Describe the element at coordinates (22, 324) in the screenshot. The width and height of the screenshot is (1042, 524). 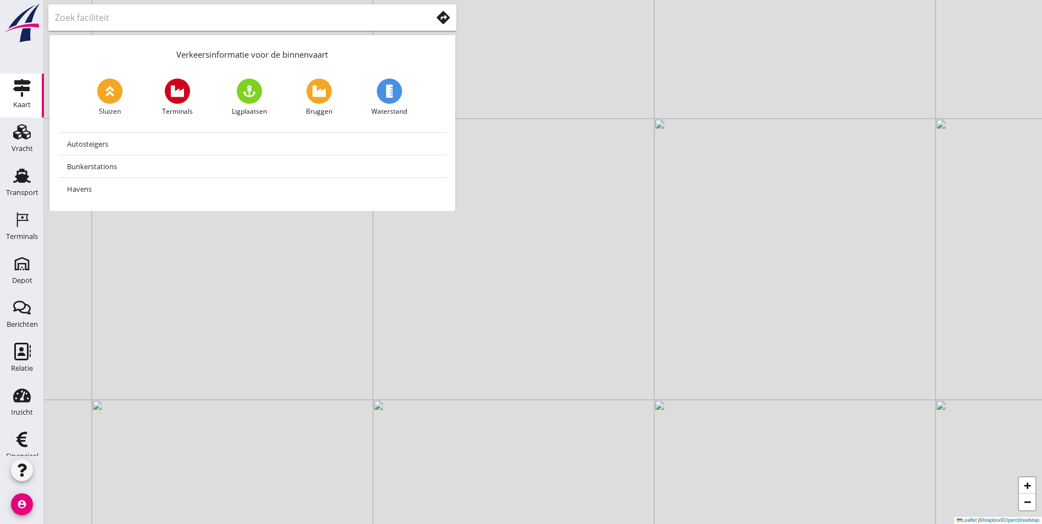
I see `div: Berichten` at that location.